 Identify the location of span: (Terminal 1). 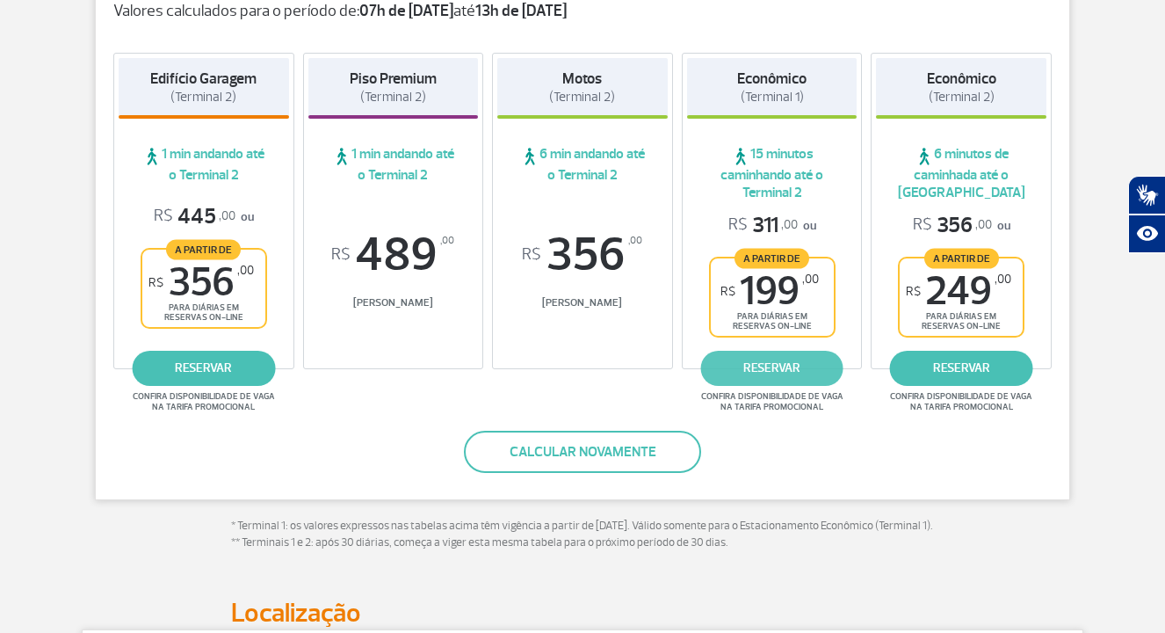
(772, 97).